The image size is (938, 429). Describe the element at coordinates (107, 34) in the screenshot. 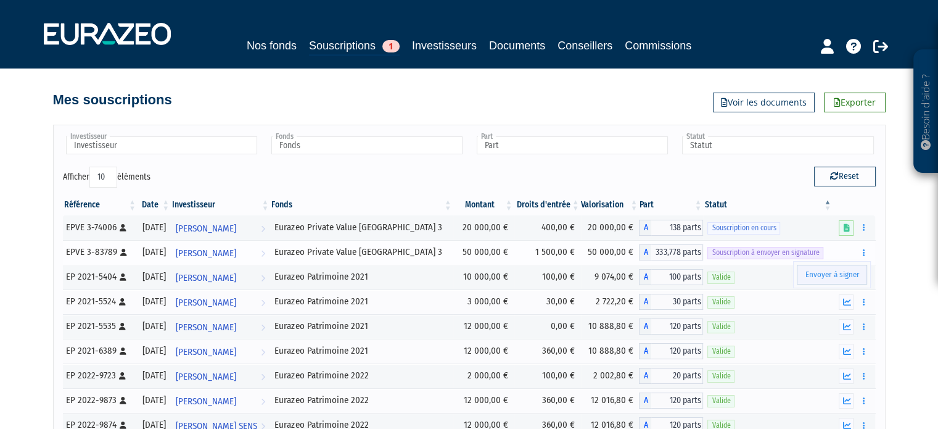

I see `img: 1732889491-logotype_eurazeo_blanc_rvb.png` at that location.